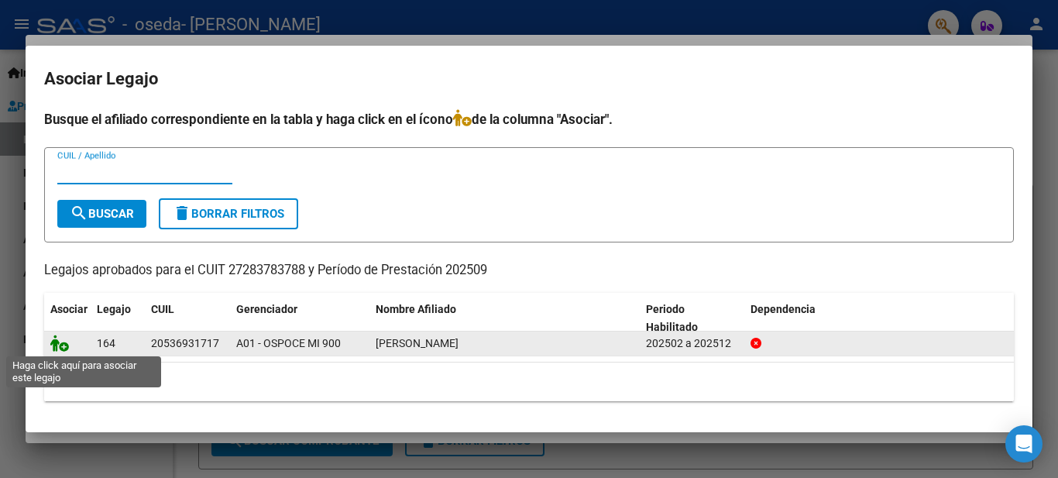 Image resolution: width=1058 pixels, height=478 pixels. What do you see at coordinates (102, 214) in the screenshot?
I see `span: Buscar` at bounding box center [102, 214].